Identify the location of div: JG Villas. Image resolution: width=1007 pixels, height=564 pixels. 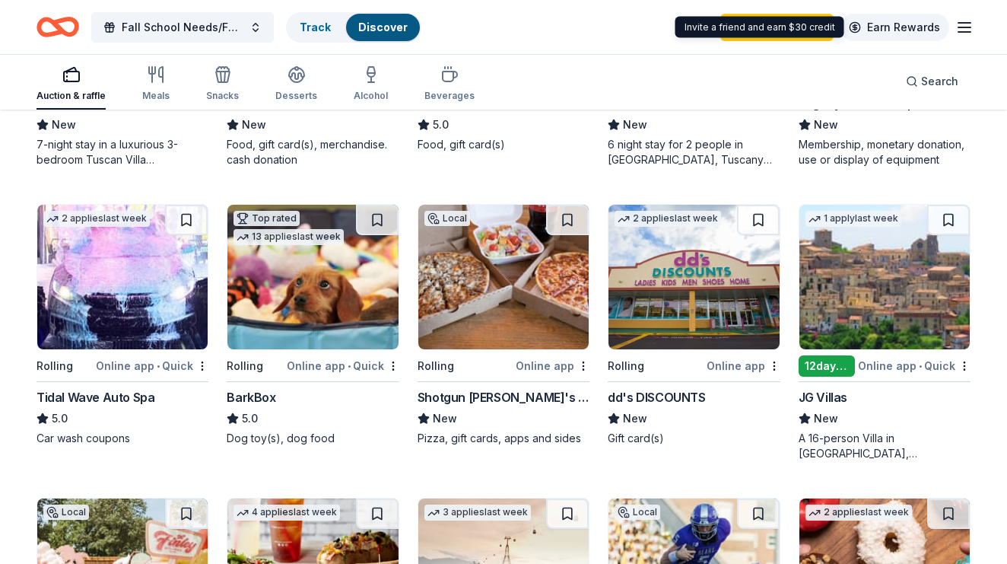
(823, 397).